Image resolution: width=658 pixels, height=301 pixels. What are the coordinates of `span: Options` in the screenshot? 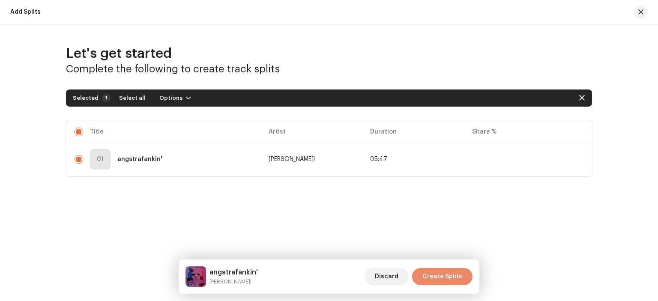 It's located at (171, 98).